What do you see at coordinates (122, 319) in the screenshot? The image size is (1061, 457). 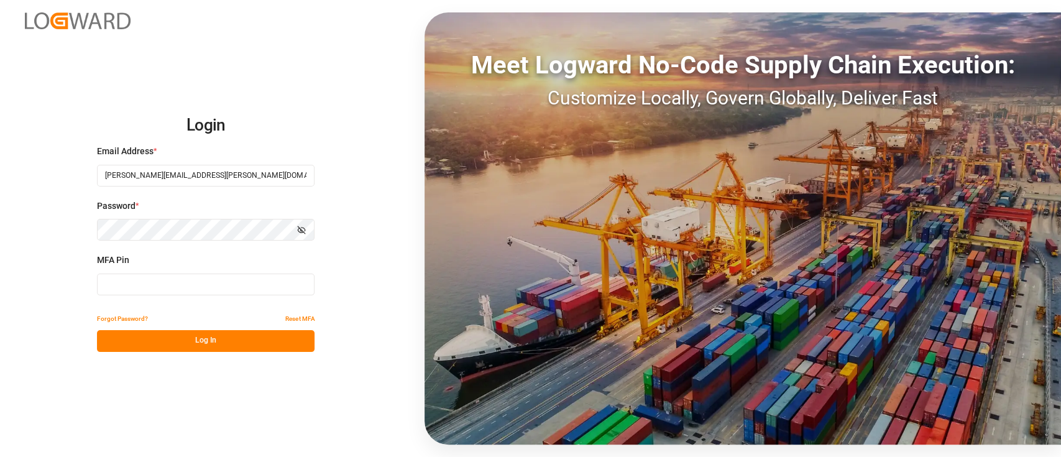 I see `button: Forgot Password?` at bounding box center [122, 319].